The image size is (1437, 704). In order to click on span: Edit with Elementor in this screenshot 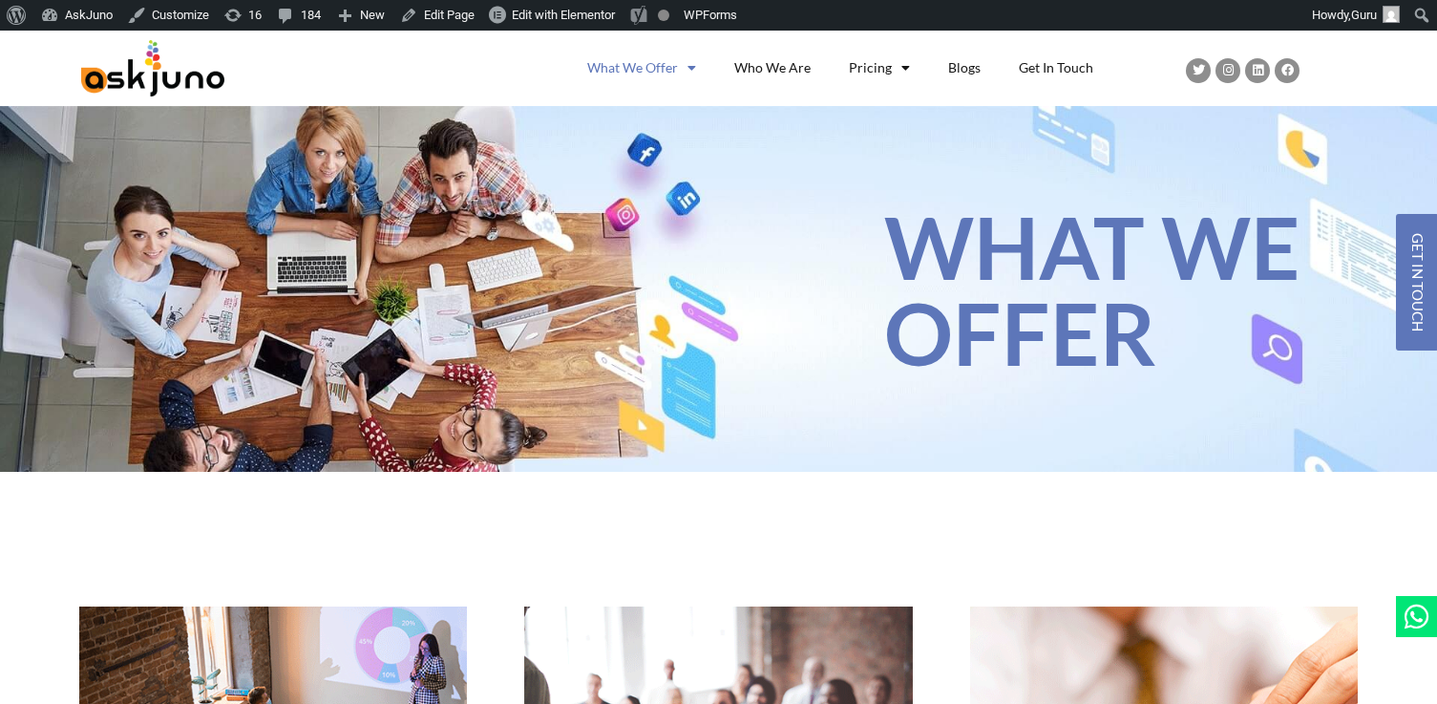, I will do `click(563, 14)`.